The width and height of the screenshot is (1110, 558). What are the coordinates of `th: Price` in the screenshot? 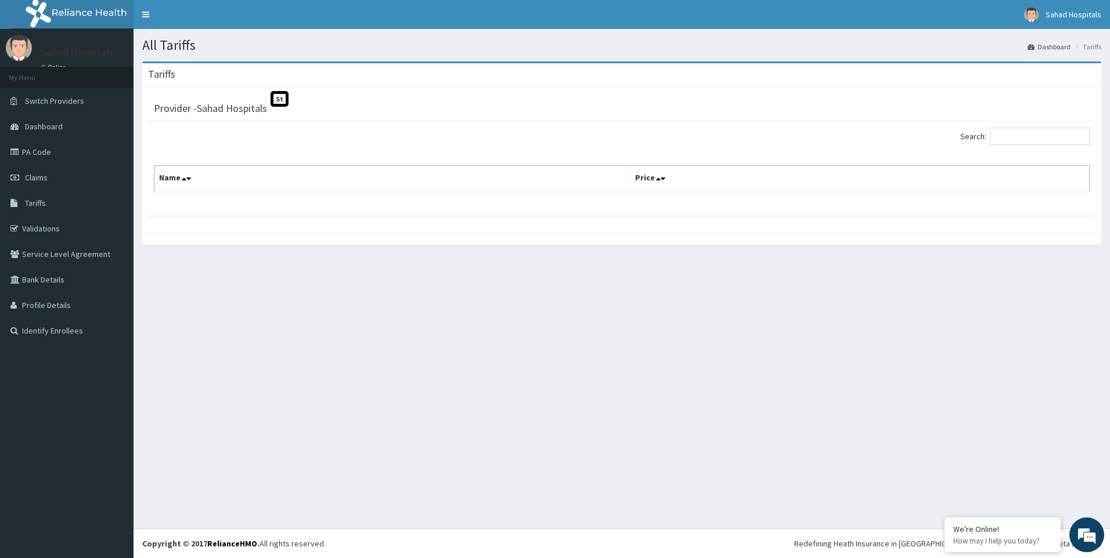 It's located at (859, 179).